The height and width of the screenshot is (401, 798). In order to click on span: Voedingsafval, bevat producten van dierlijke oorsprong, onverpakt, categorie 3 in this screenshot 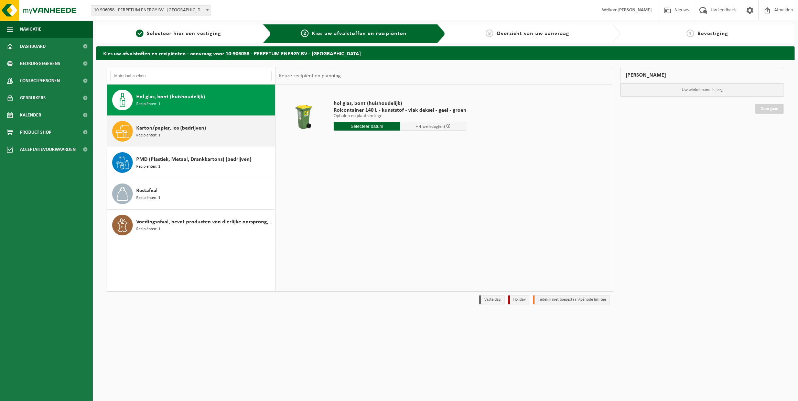, I will do `click(205, 222)`.